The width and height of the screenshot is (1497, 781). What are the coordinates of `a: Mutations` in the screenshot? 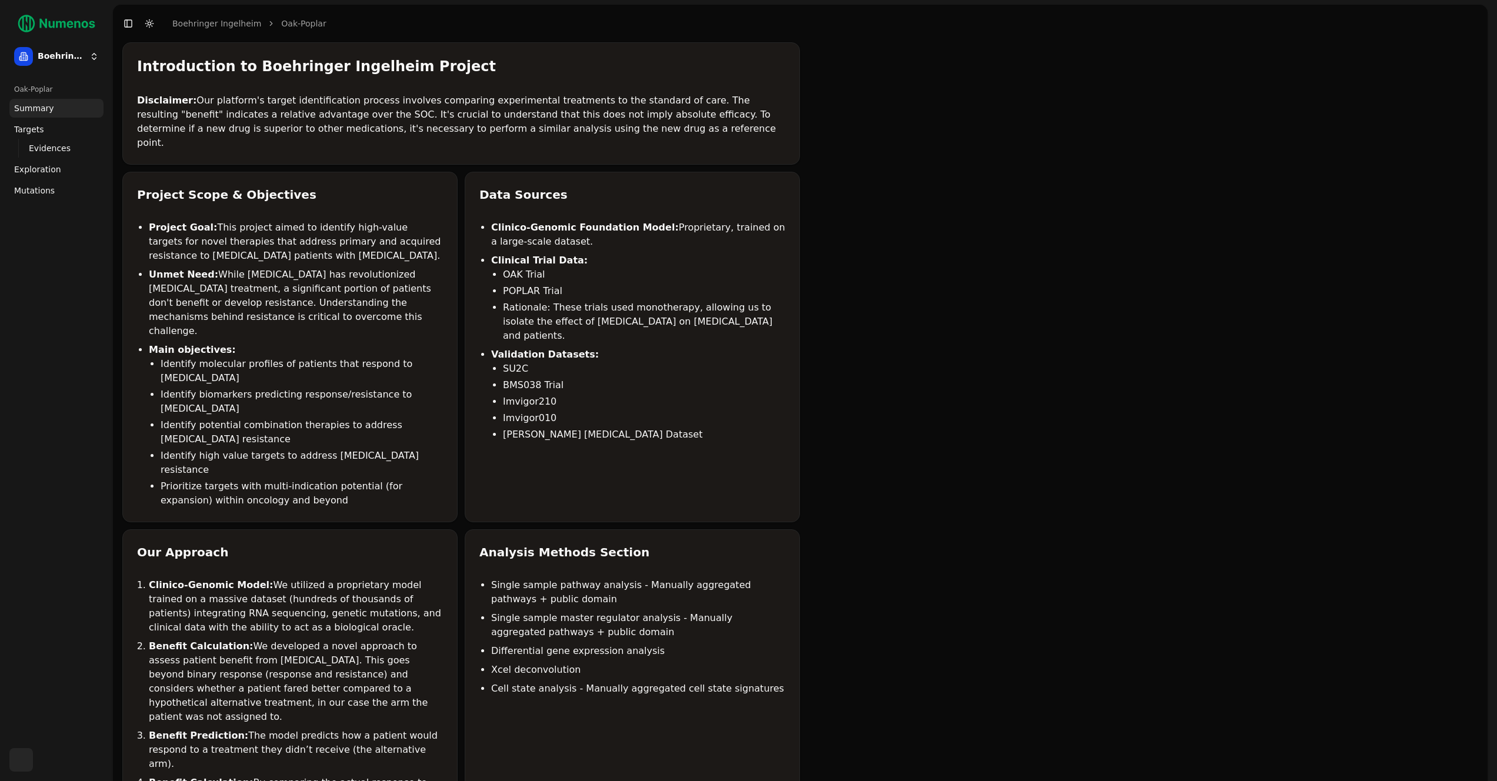 It's located at (56, 191).